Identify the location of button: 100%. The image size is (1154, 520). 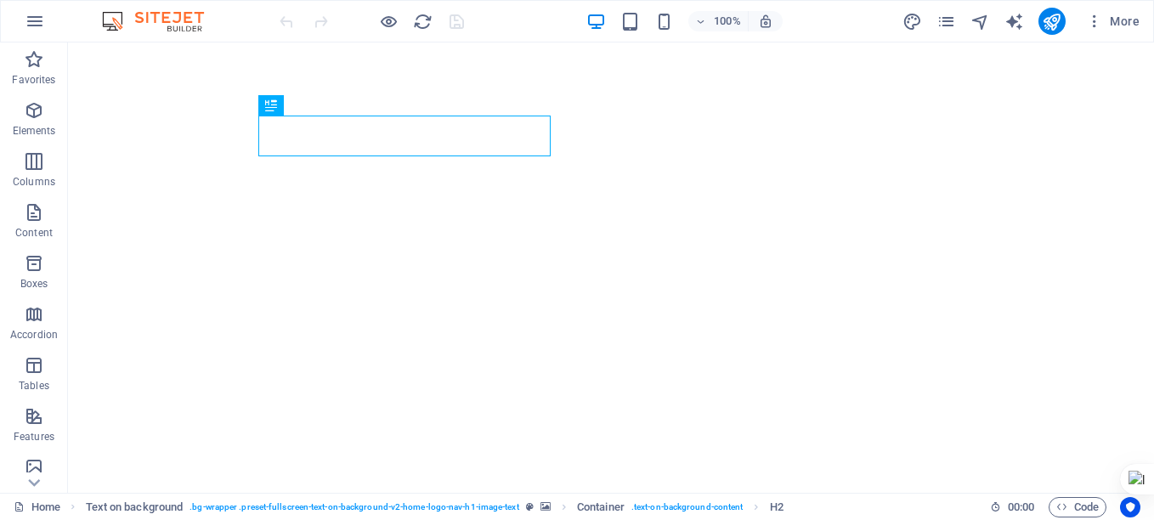
(718, 21).